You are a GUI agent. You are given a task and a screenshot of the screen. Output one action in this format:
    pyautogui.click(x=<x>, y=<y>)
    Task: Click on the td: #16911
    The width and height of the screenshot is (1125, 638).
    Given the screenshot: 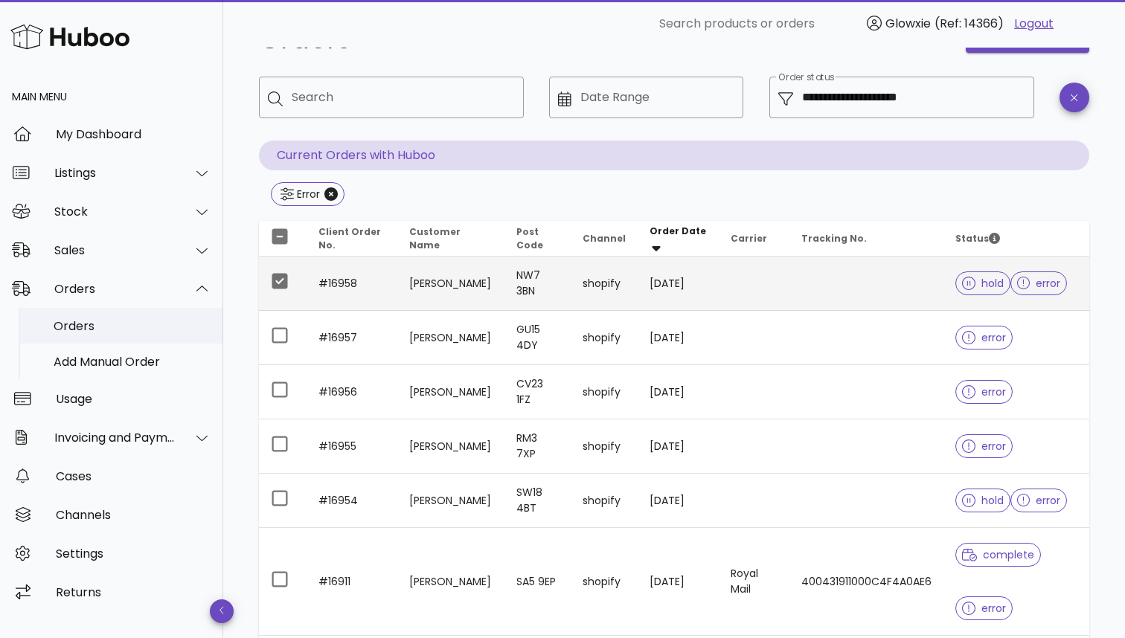 What is the action you would take?
    pyautogui.click(x=352, y=582)
    